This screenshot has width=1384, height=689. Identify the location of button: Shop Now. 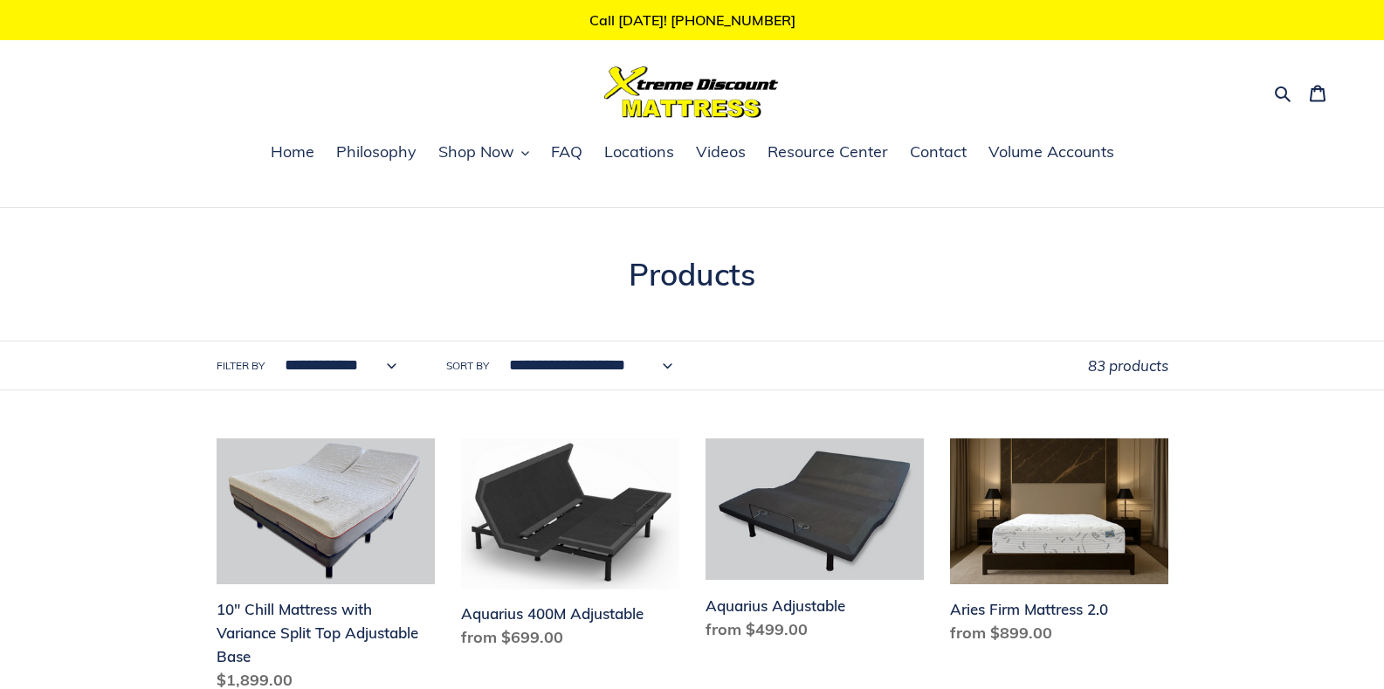
(484, 153).